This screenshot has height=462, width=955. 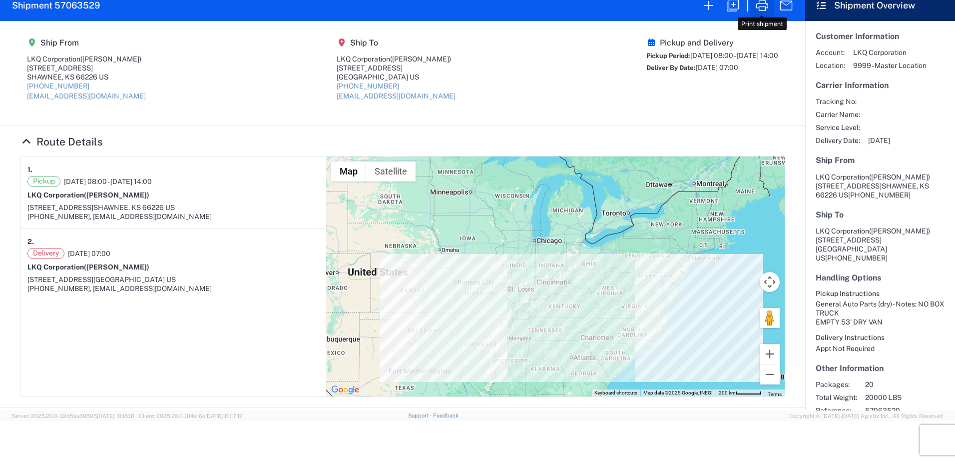 I want to click on span: Account:, so click(x=830, y=52).